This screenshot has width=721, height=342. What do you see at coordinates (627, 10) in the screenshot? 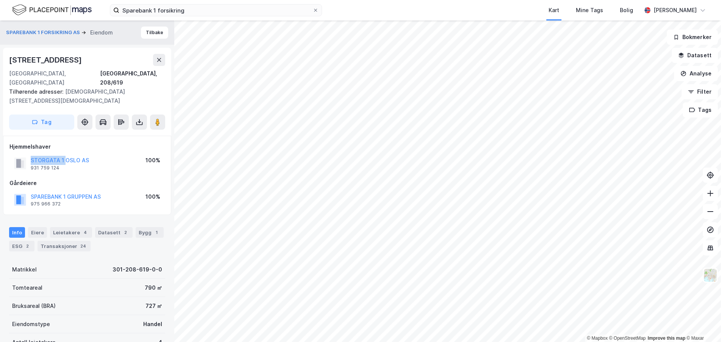
I see `div: Bolig` at bounding box center [627, 10].